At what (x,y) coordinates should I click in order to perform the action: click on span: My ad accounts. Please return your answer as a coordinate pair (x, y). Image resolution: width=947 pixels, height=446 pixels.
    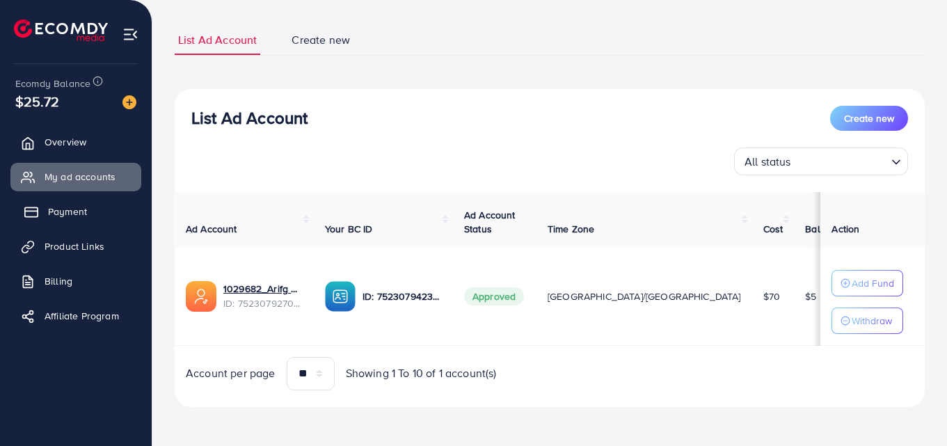
    Looking at the image, I should click on (80, 177).